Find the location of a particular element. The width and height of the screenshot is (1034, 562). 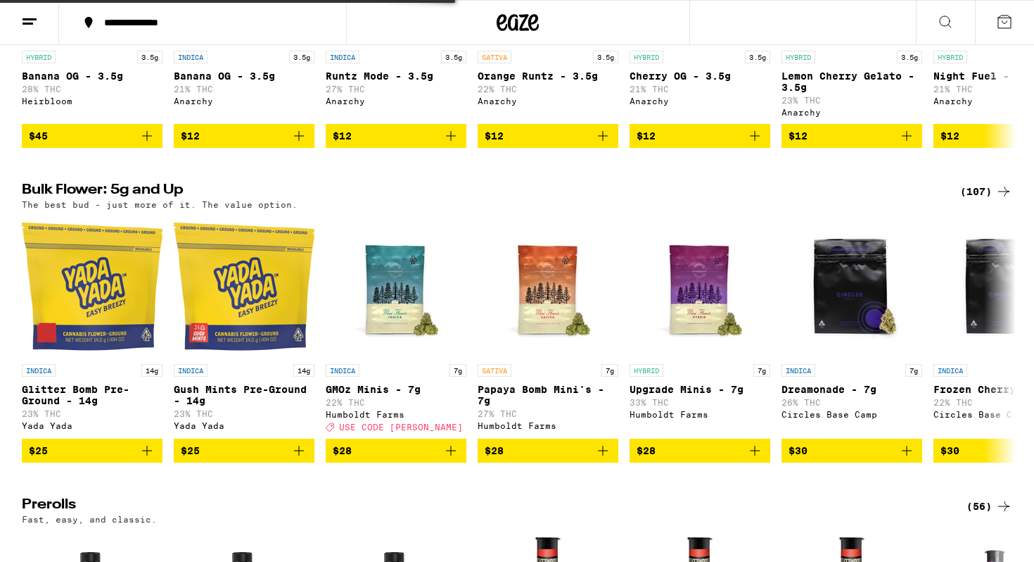

p: 14g is located at coordinates (304, 370).